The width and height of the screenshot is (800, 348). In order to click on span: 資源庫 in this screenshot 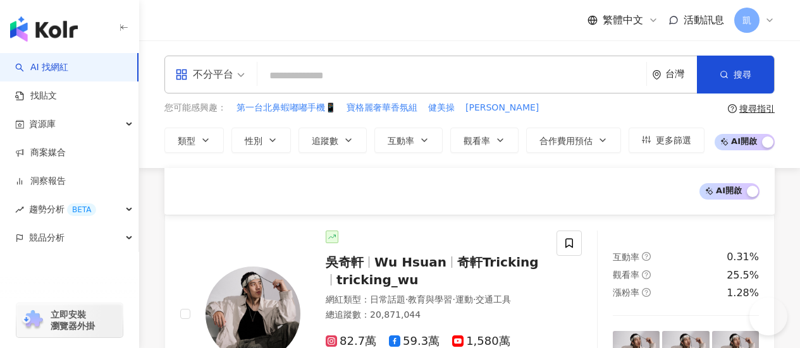, I will do `click(42, 124)`.